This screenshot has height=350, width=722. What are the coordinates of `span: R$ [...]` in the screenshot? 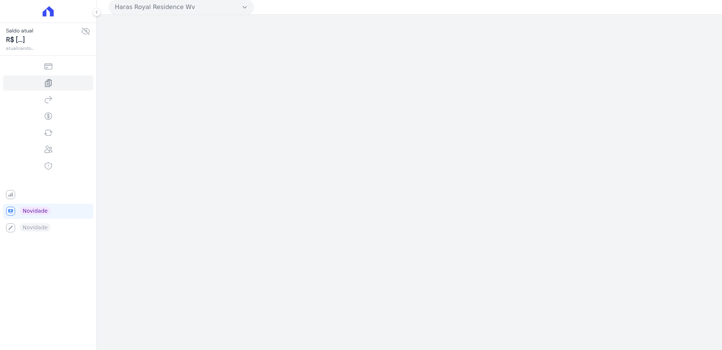 It's located at (43, 40).